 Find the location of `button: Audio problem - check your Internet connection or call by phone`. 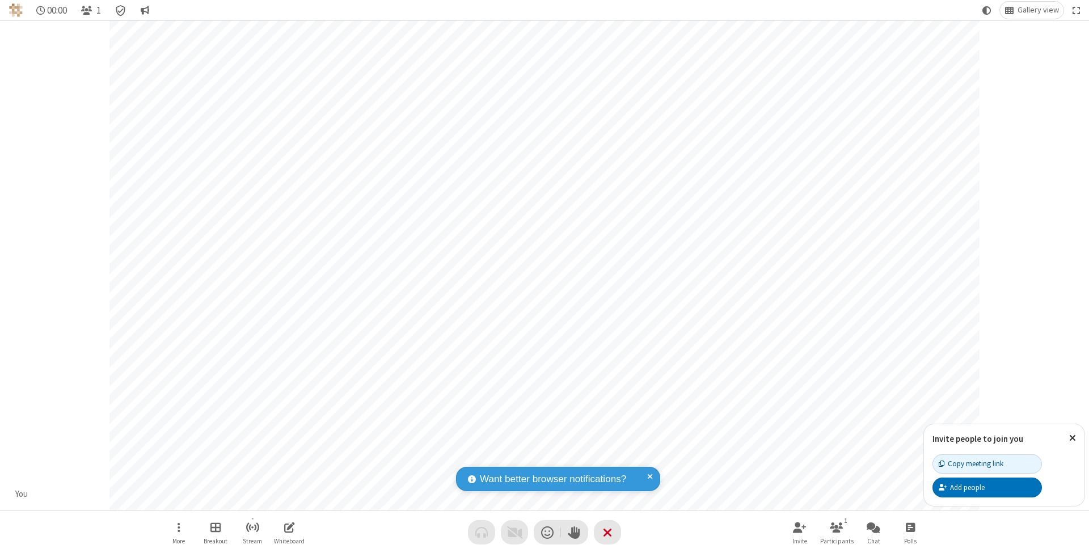

button: Audio problem - check your Internet connection or call by phone is located at coordinates (482, 532).